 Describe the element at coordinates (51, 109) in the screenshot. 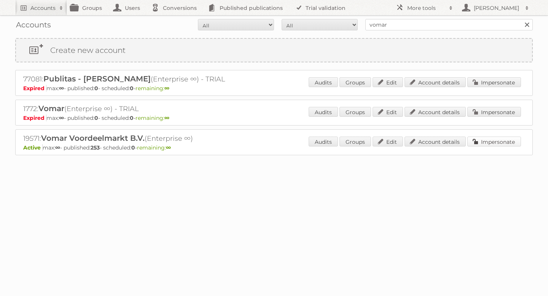

I see `span: Vomar` at that location.